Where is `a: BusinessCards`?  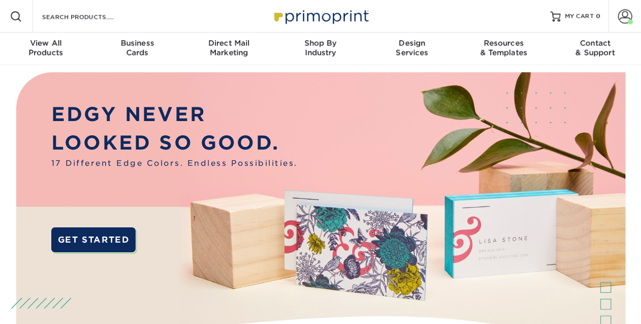
a: BusinessCards is located at coordinates (137, 49).